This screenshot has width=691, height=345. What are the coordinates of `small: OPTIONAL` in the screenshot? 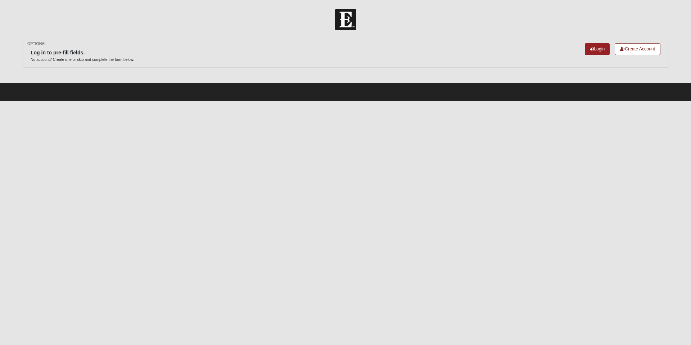 It's located at (37, 44).